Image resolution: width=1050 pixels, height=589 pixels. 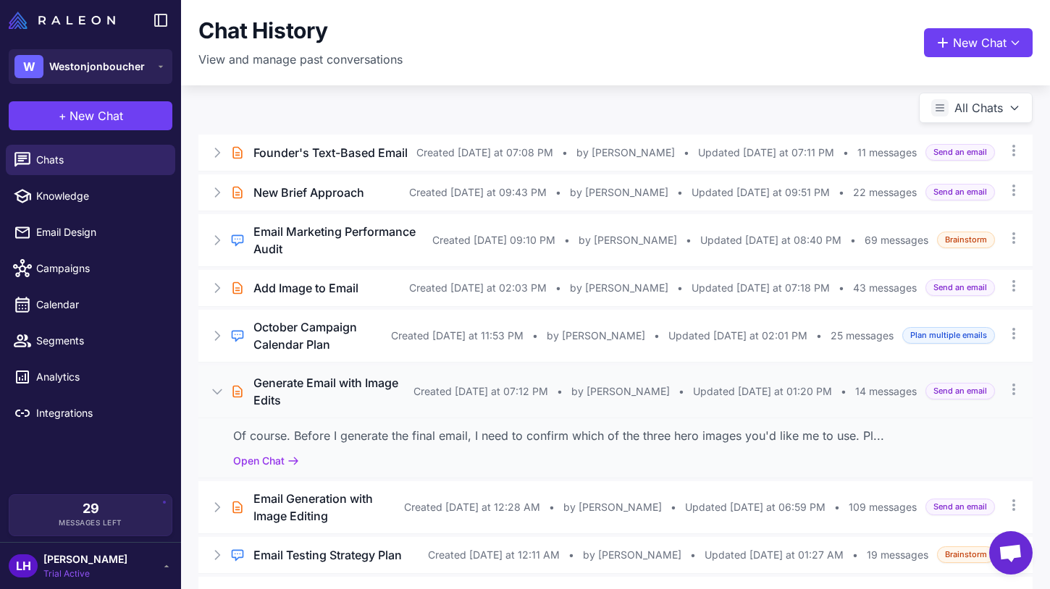 What do you see at coordinates (91, 196) in the screenshot?
I see `a: Knowledge` at bounding box center [91, 196].